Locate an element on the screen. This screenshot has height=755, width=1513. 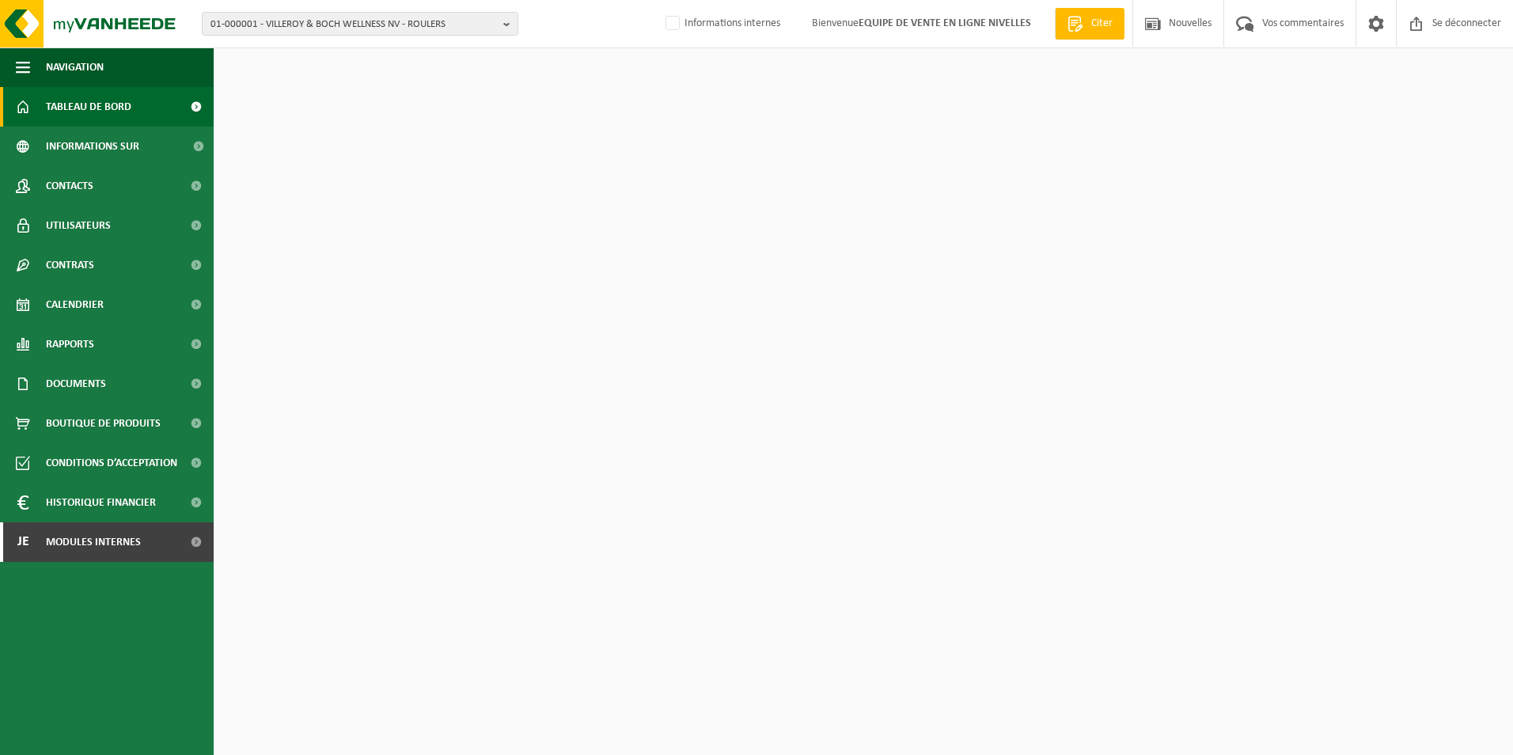
span: Rapports is located at coordinates (70, 344).